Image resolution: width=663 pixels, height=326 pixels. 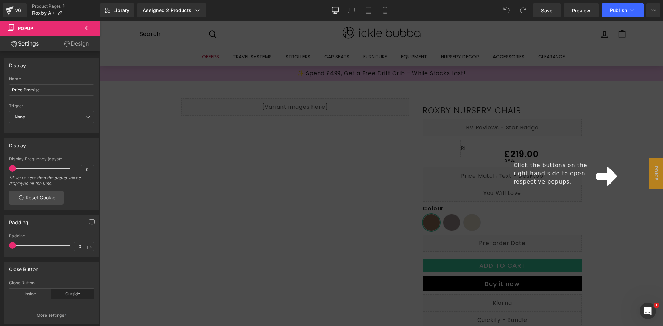 What do you see at coordinates (73, 294) in the screenshot?
I see `div: Outside` at bounding box center [73, 294].